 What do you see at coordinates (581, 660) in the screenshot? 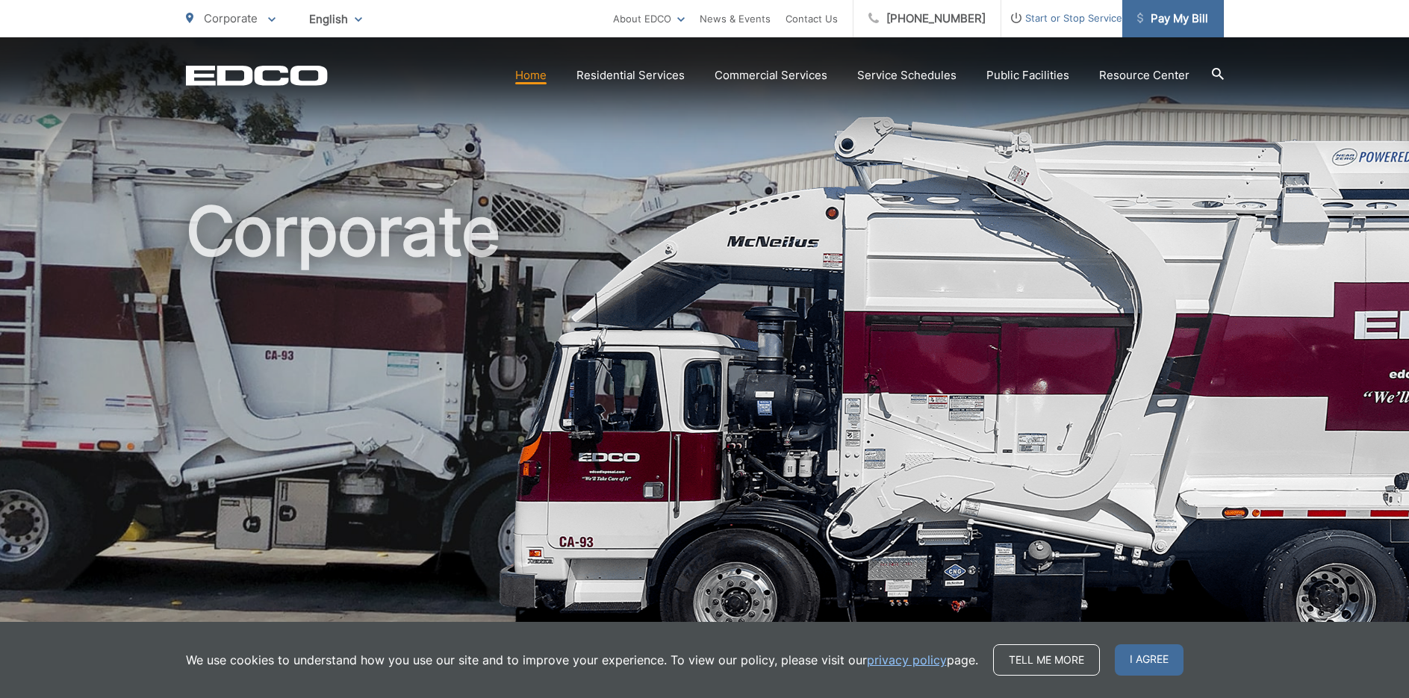
I see `p: We use cookies to understand how you use our site and to improve your experience. To view our pol...` at bounding box center [581, 660].